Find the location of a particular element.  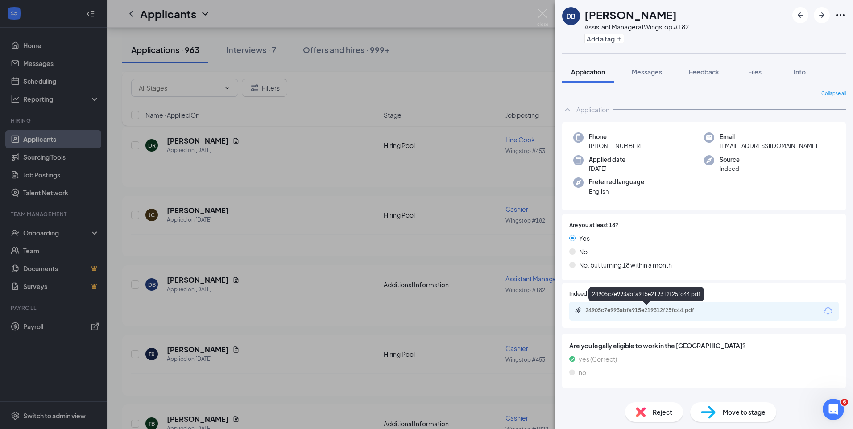

div: Assistant Manager at Wingstop #182 is located at coordinates (637, 27).